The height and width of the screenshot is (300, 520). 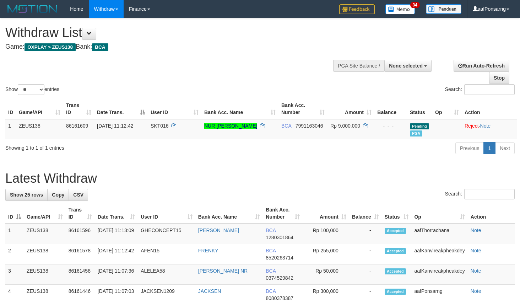 I want to click on span: CSV, so click(x=78, y=195).